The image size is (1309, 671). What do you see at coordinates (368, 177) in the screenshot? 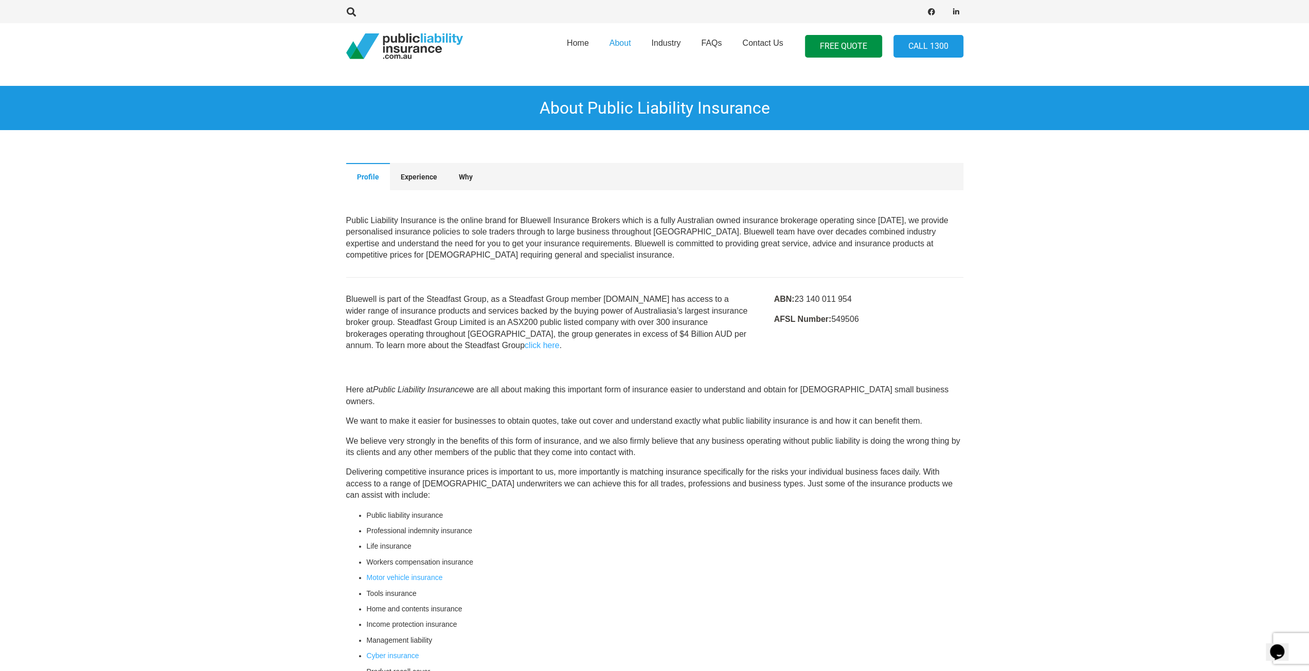
I see `span: Profile` at bounding box center [368, 177].